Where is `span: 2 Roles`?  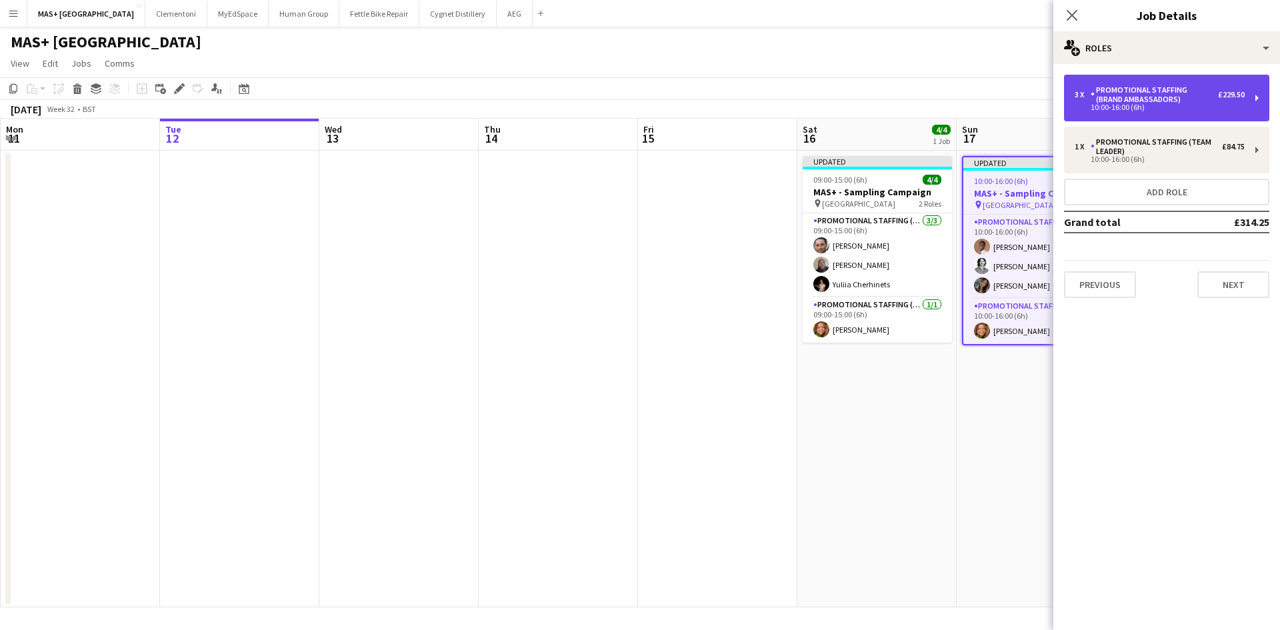
span: 2 Roles is located at coordinates (930, 203).